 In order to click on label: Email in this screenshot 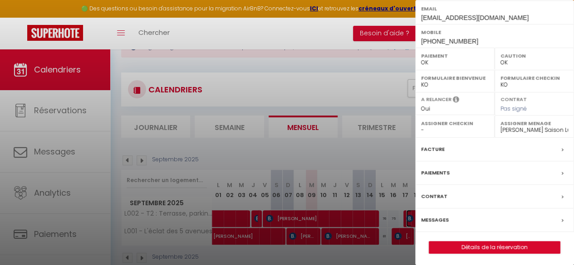, I will do `click(494, 9)`.